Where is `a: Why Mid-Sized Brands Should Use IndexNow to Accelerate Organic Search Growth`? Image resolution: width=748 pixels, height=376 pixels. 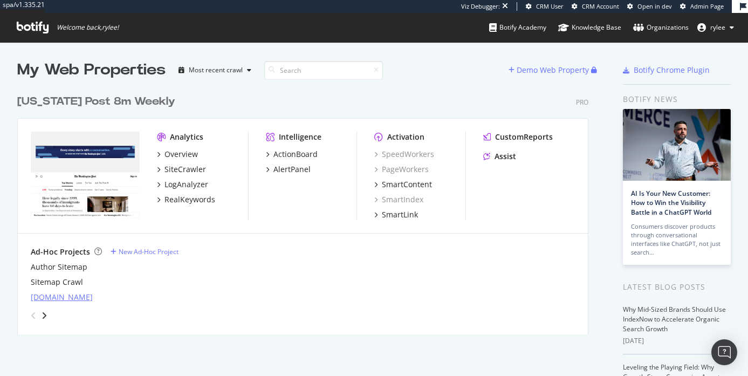 a: Why Mid-Sized Brands Should Use IndexNow to Accelerate Organic Search Growth is located at coordinates (674, 319).